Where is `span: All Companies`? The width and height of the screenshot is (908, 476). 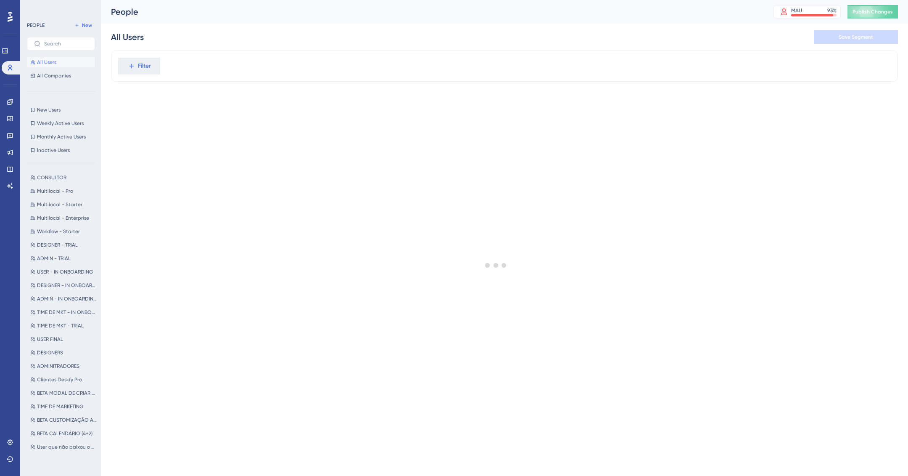
span: All Companies is located at coordinates (54, 76).